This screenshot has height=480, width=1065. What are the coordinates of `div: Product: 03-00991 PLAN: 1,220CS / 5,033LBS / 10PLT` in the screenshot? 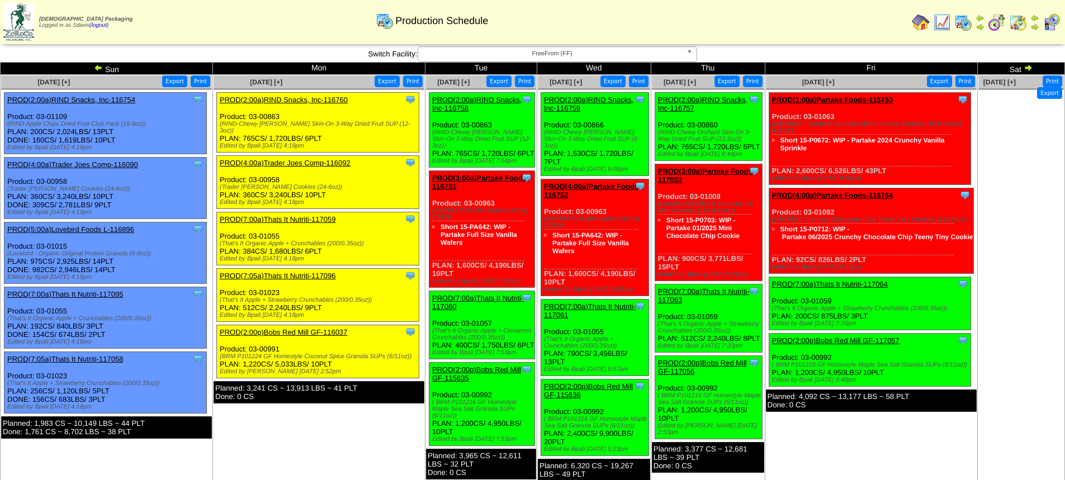 It's located at (318, 352).